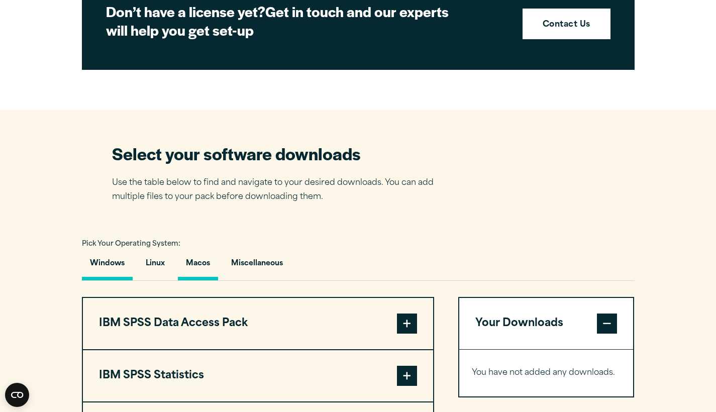  What do you see at coordinates (546, 373) in the screenshot?
I see `p: You have not added any downloads.` at bounding box center [546, 373].